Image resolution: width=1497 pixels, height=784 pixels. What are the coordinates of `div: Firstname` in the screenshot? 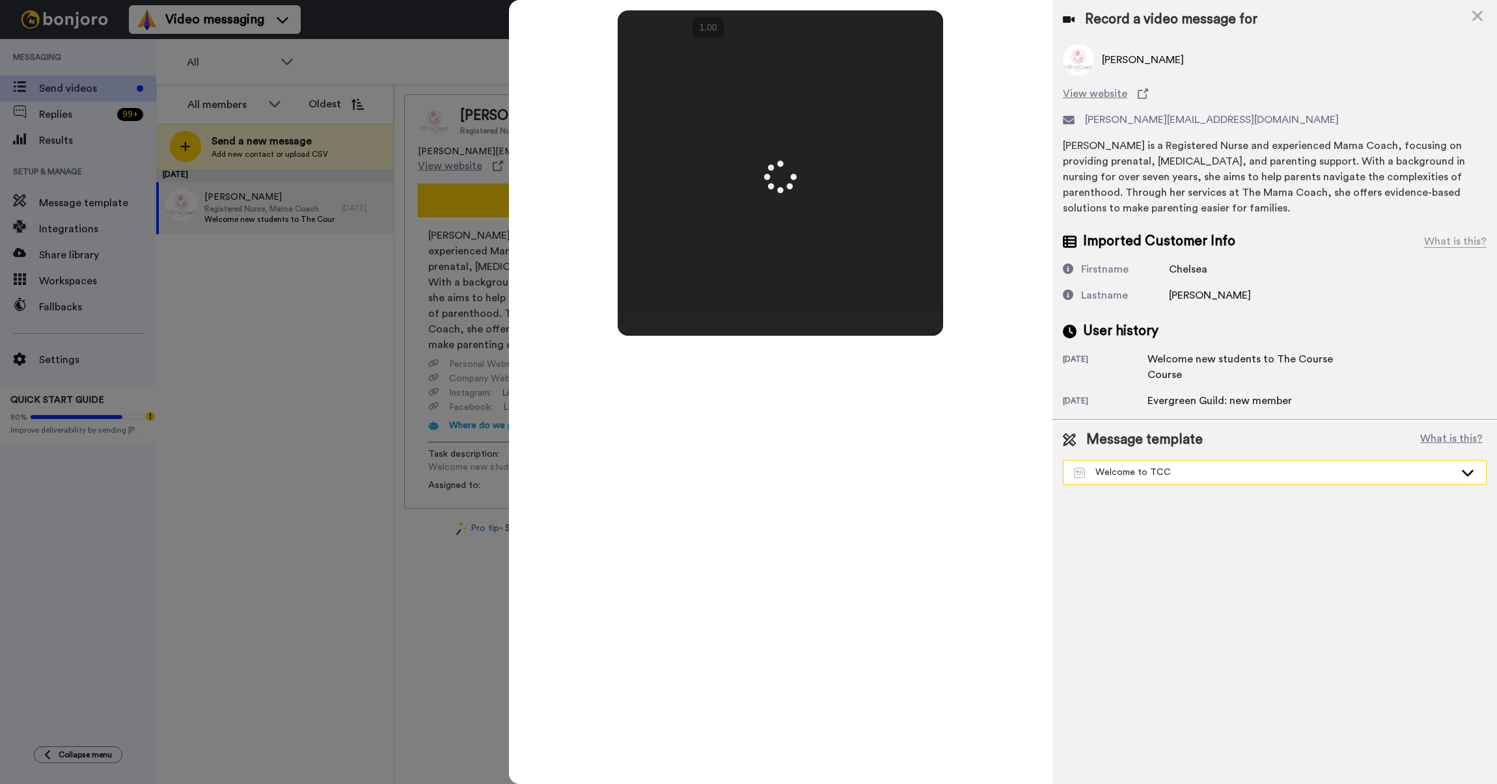 It's located at (1104, 269).